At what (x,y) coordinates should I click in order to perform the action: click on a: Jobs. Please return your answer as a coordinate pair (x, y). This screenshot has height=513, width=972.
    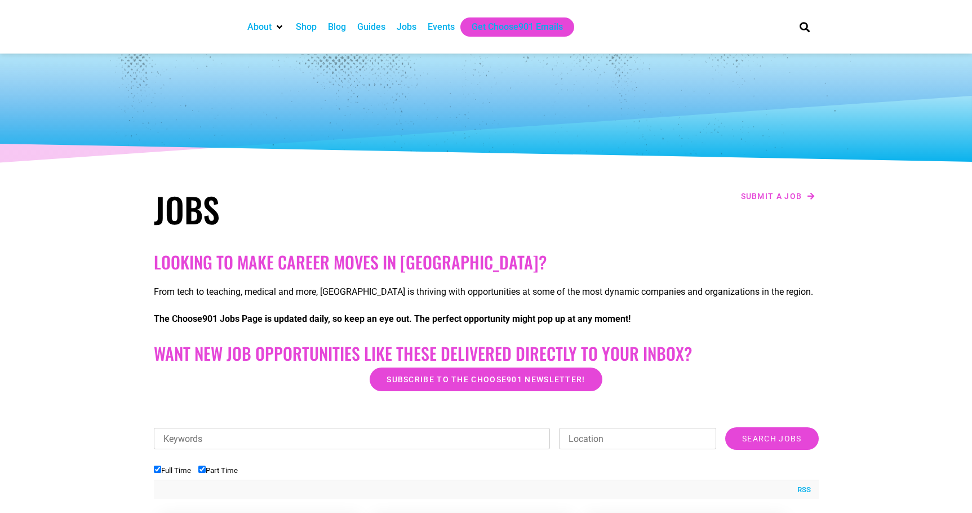
    Looking at the image, I should click on (406, 27).